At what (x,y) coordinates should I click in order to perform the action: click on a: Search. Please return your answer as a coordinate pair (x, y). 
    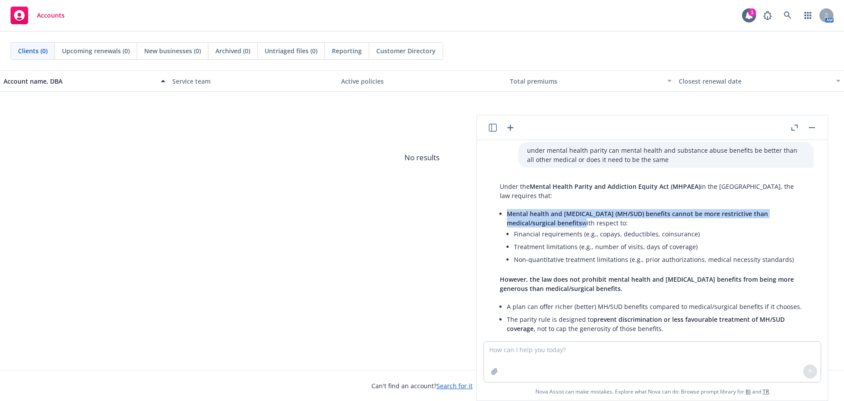
    Looking at the image, I should click on (788, 15).